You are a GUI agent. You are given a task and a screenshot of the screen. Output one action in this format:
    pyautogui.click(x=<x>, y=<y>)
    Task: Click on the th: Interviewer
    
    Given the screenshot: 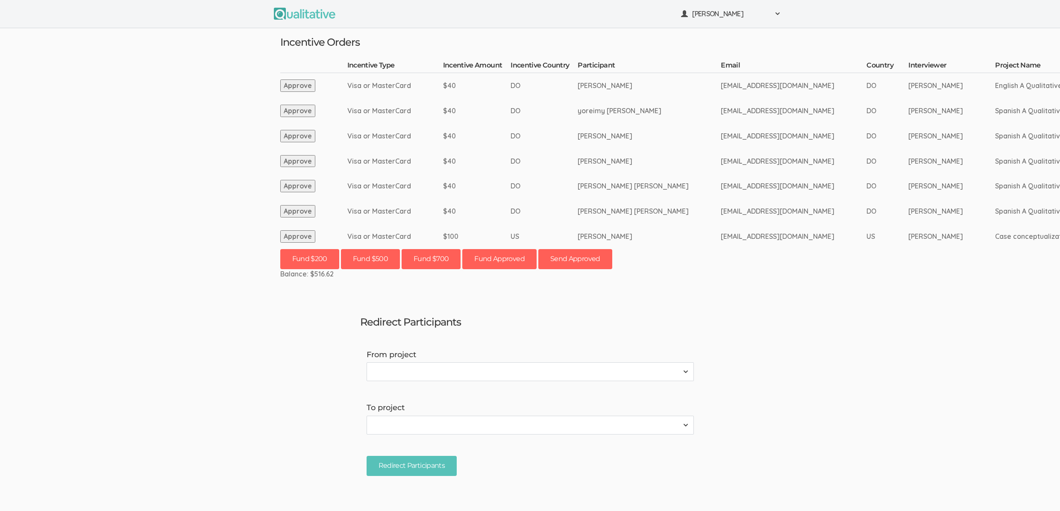 What is the action you would take?
    pyautogui.click(x=951, y=67)
    